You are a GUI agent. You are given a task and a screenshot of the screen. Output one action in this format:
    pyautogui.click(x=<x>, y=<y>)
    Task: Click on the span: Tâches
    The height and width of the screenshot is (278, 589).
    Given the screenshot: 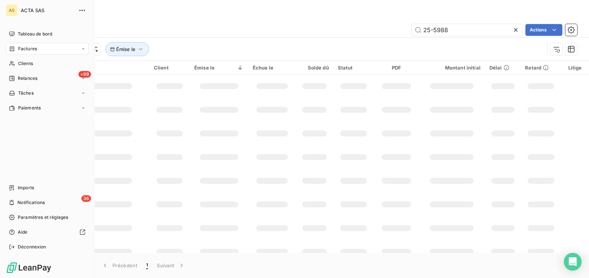 What is the action you would take?
    pyautogui.click(x=26, y=93)
    